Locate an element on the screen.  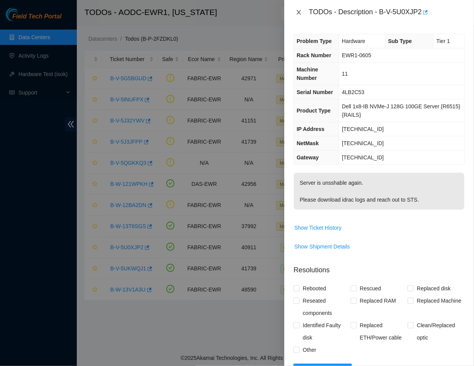
span: Show Ticket History is located at coordinates (318, 228).